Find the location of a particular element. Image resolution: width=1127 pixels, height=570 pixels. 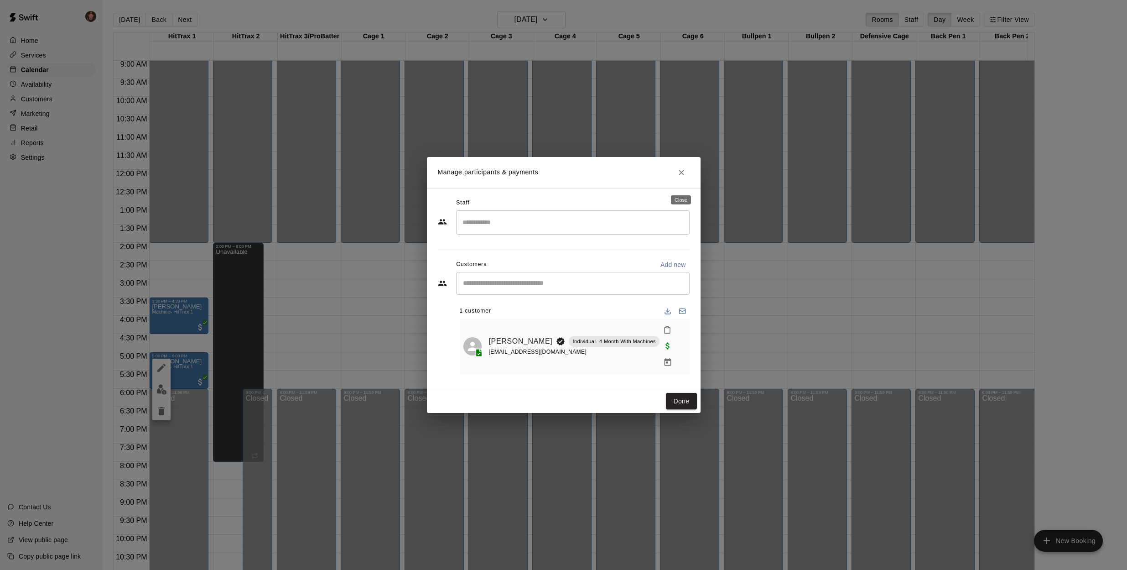

span: Staff is located at coordinates (462, 203).